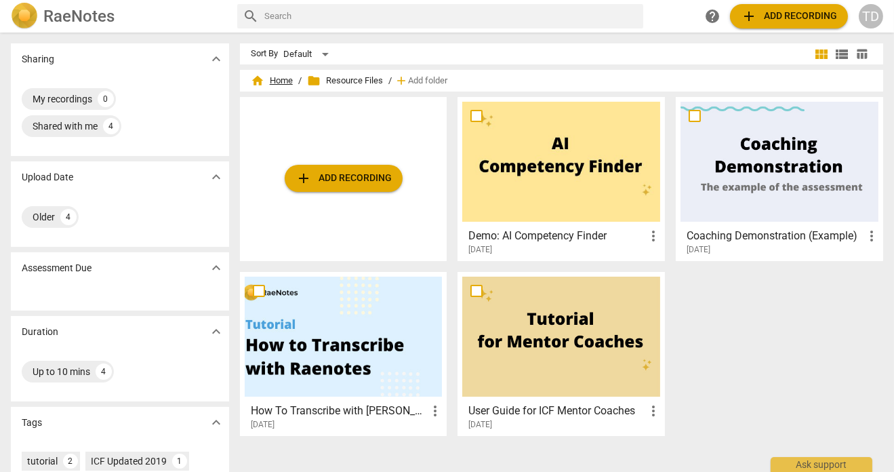 This screenshot has height=472, width=894. I want to click on h3: User Guide for ICF Mentor Coaches, so click(556, 411).